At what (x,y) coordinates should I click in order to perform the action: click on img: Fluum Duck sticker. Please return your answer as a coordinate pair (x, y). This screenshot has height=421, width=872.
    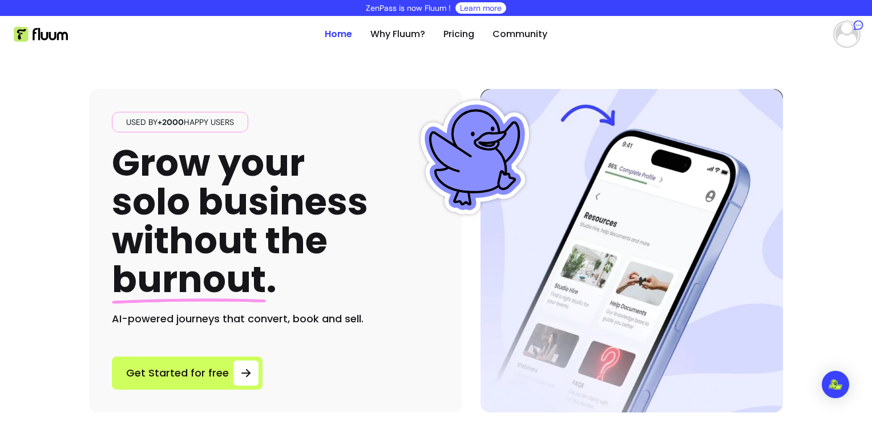
    Looking at the image, I should click on (475, 157).